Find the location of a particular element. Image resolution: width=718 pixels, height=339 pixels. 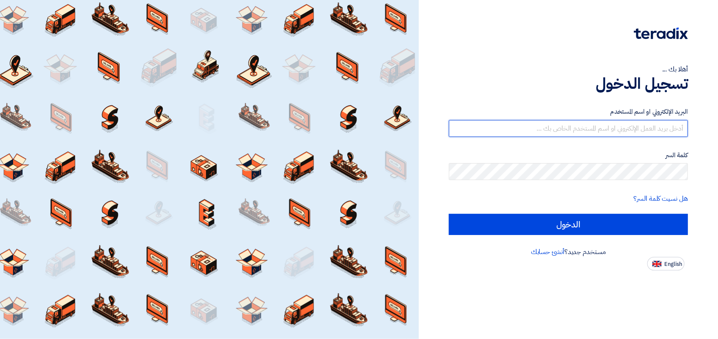

img: Teradix logo is located at coordinates (660, 33).